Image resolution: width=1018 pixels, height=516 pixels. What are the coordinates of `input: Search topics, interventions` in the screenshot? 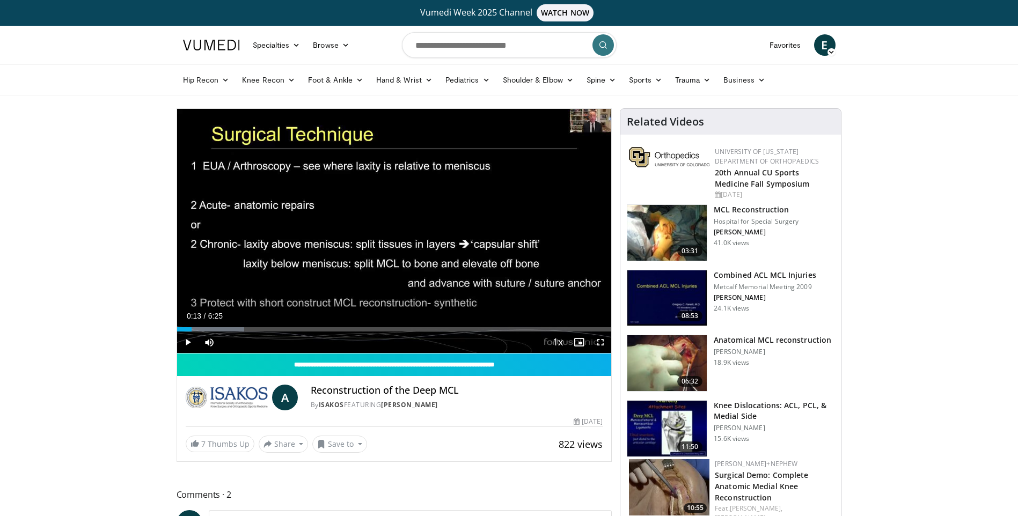 It's located at (509, 45).